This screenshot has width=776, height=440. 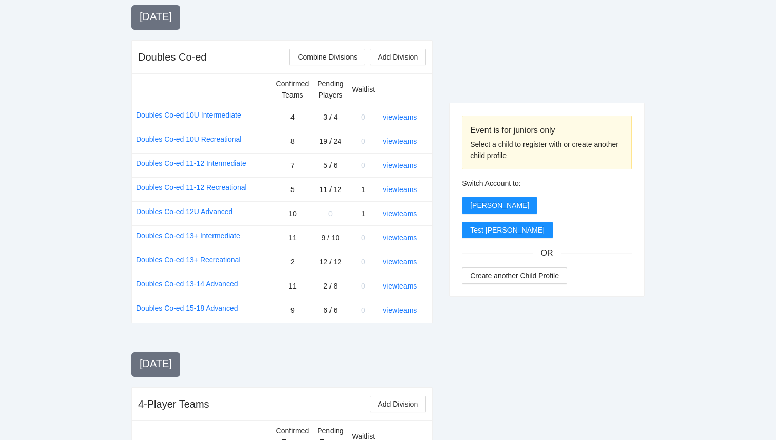 I want to click on td: 5, so click(x=292, y=189).